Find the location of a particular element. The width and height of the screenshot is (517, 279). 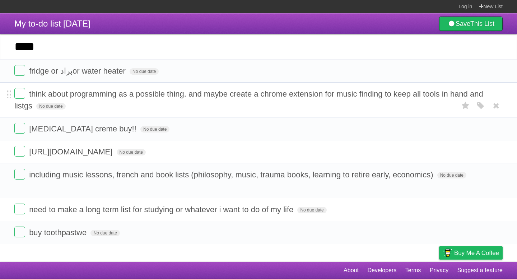

span: buy toothpastwe is located at coordinates (58, 232).